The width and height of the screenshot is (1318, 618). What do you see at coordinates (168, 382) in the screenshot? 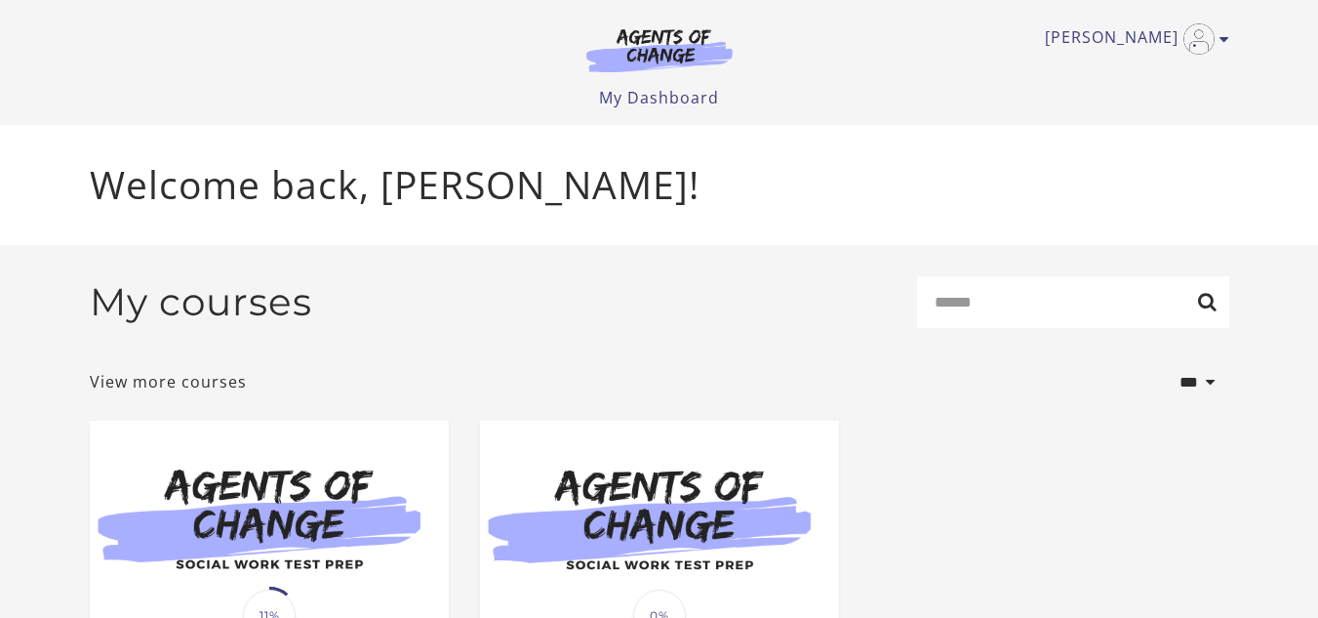
I see `a: View more courses` at bounding box center [168, 382].